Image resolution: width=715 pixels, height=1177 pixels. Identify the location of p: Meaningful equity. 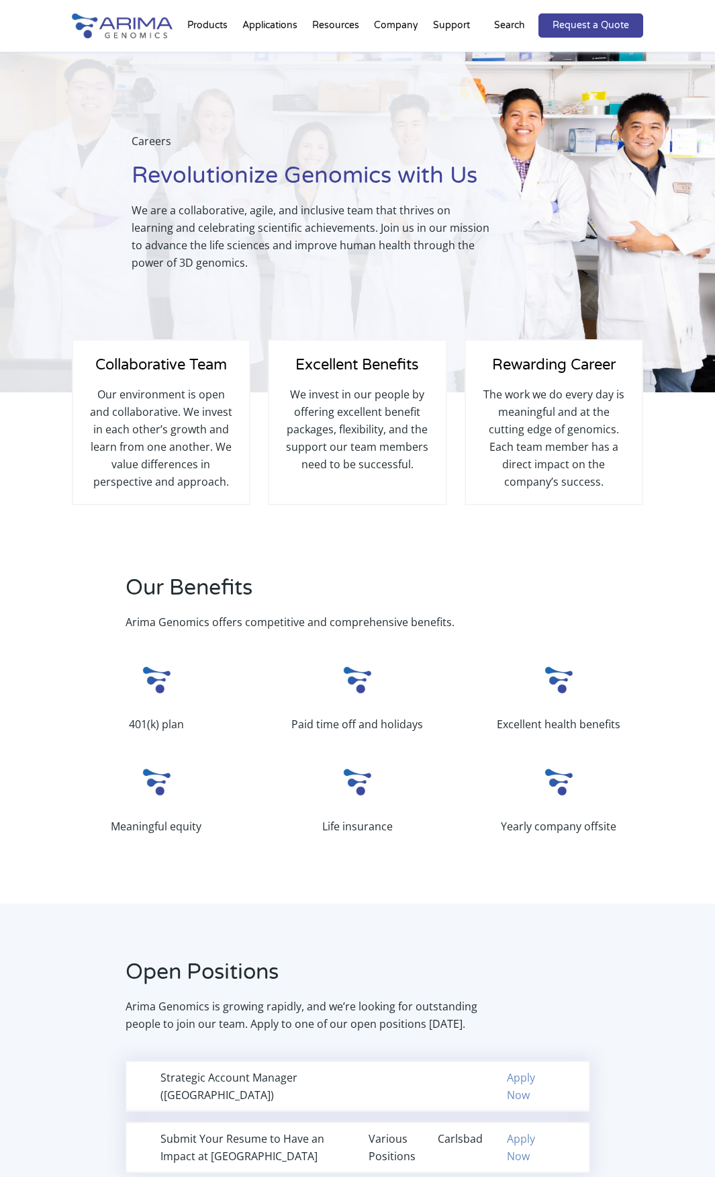
(156, 826).